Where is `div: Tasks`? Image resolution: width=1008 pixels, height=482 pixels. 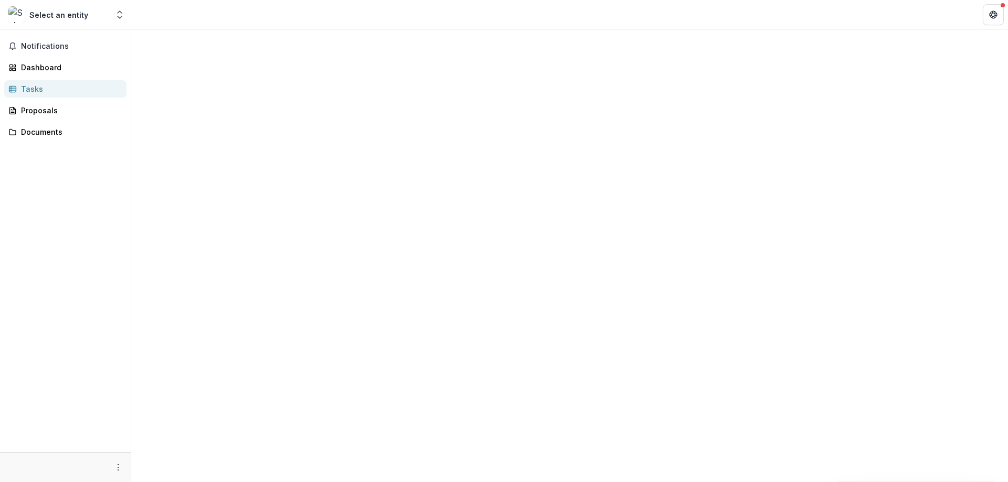 div: Tasks is located at coordinates (69, 89).